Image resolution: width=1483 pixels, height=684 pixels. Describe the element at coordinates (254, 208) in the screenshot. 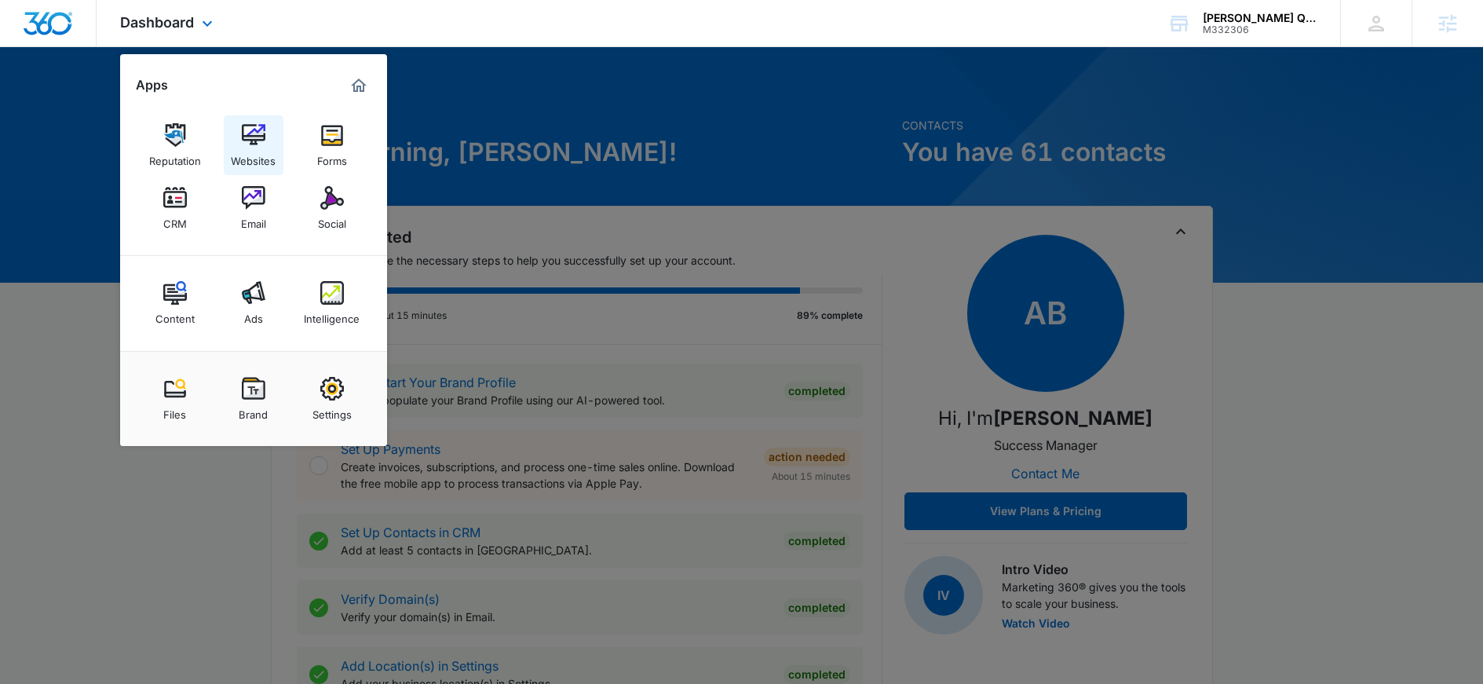

I see `a: Email` at that location.